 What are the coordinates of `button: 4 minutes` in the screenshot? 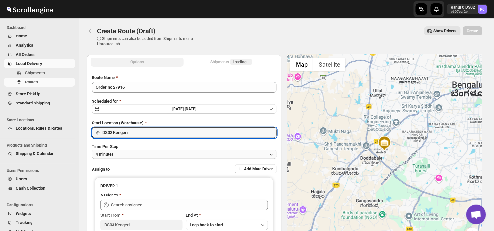 It's located at (184, 154).